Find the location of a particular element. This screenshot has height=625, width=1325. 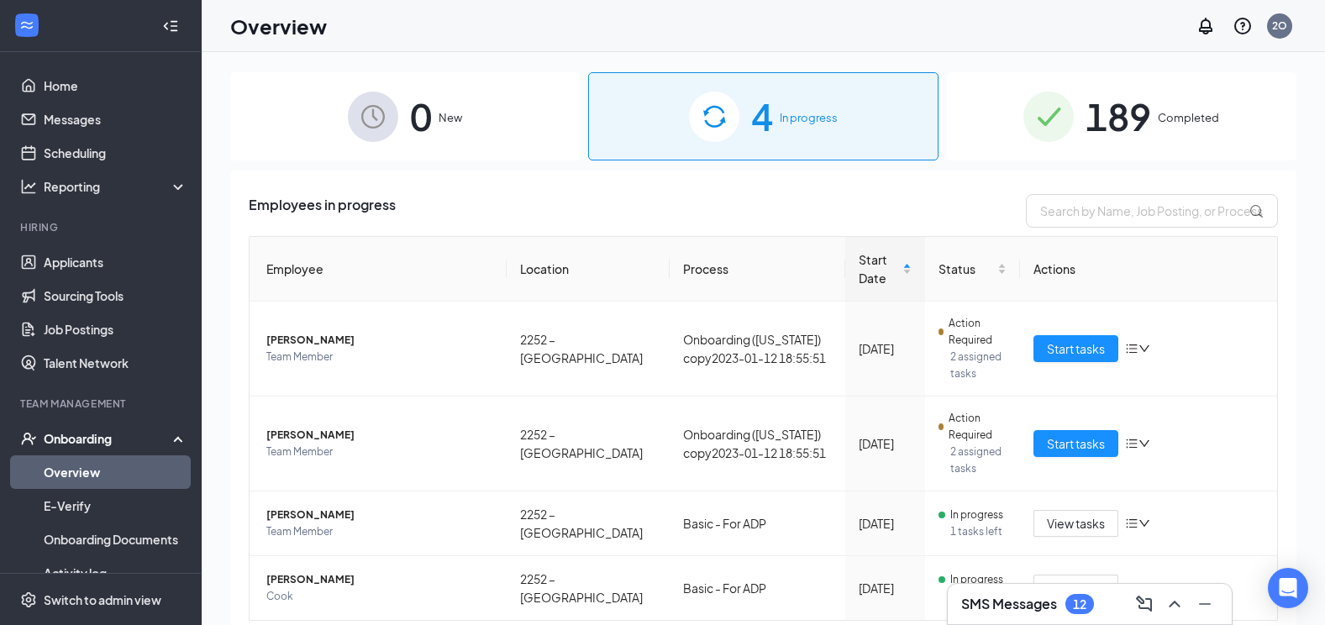

svg: Minimize is located at coordinates (1205, 604).